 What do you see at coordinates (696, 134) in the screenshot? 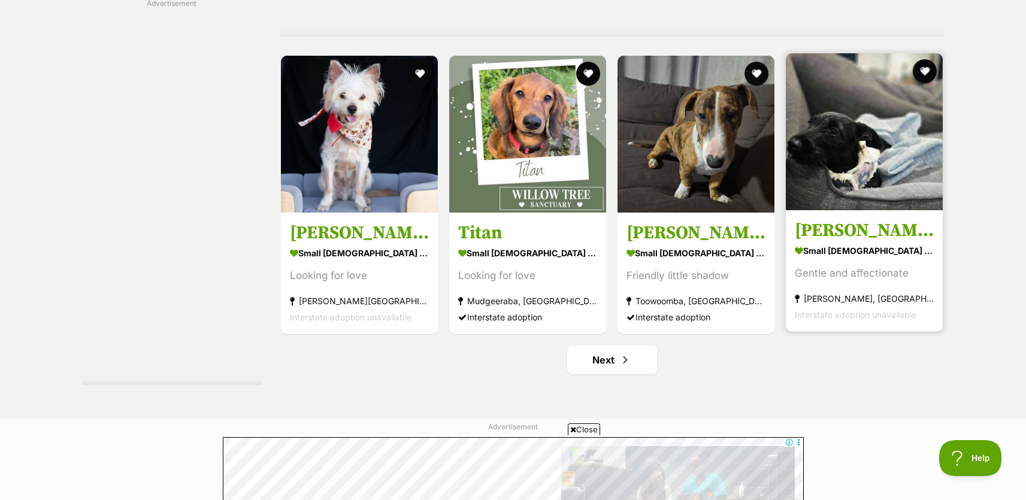
I see `img: Vincent - Dachshund Dog` at bounding box center [696, 134].